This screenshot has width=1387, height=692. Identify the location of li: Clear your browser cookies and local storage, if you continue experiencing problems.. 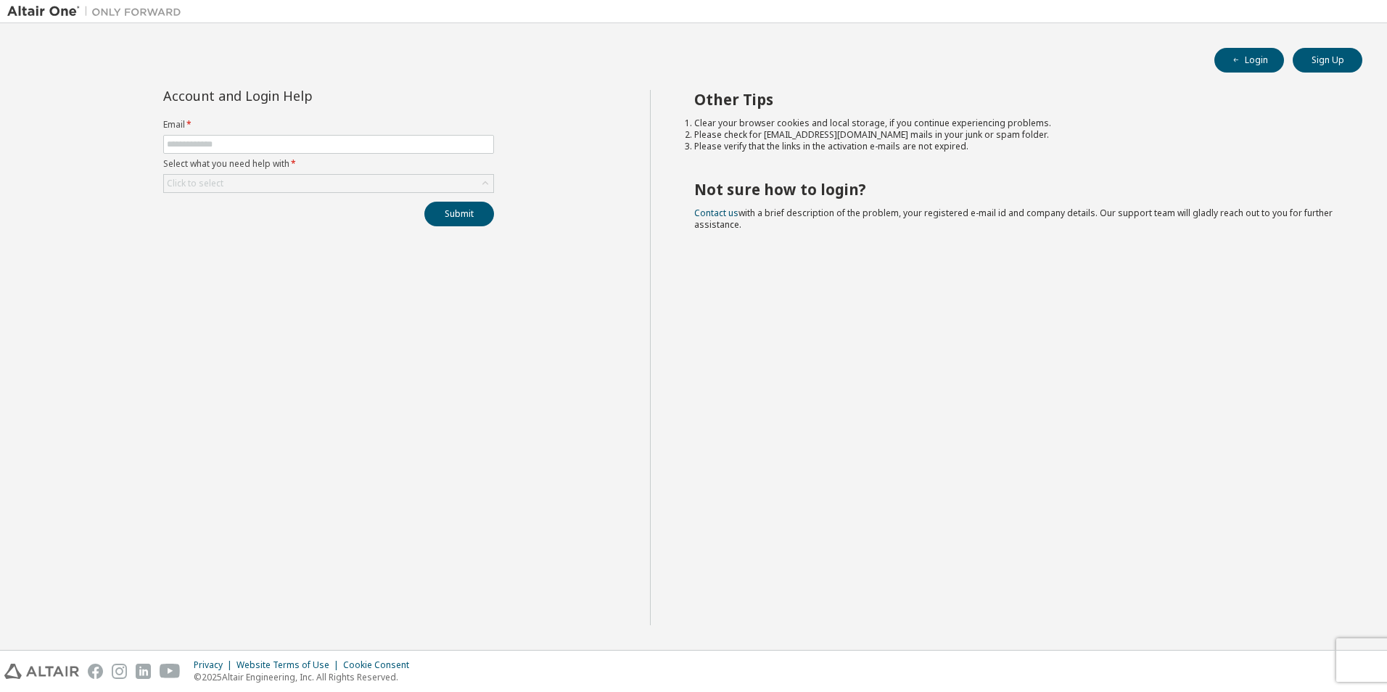
(1016, 123).